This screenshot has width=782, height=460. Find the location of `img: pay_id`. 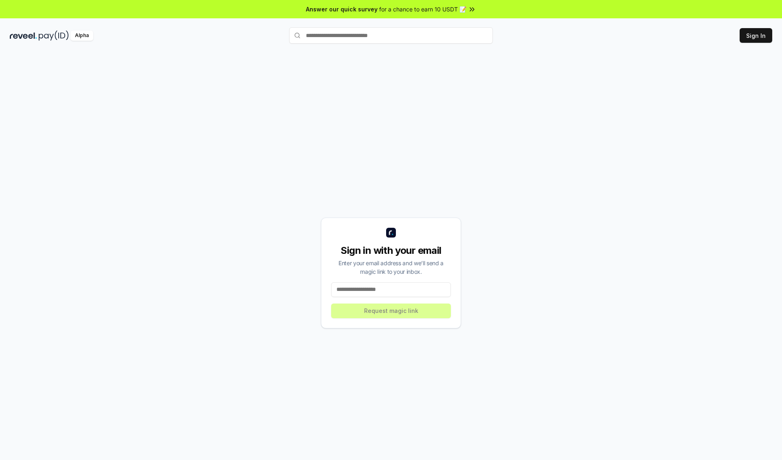

img: pay_id is located at coordinates (54, 35).